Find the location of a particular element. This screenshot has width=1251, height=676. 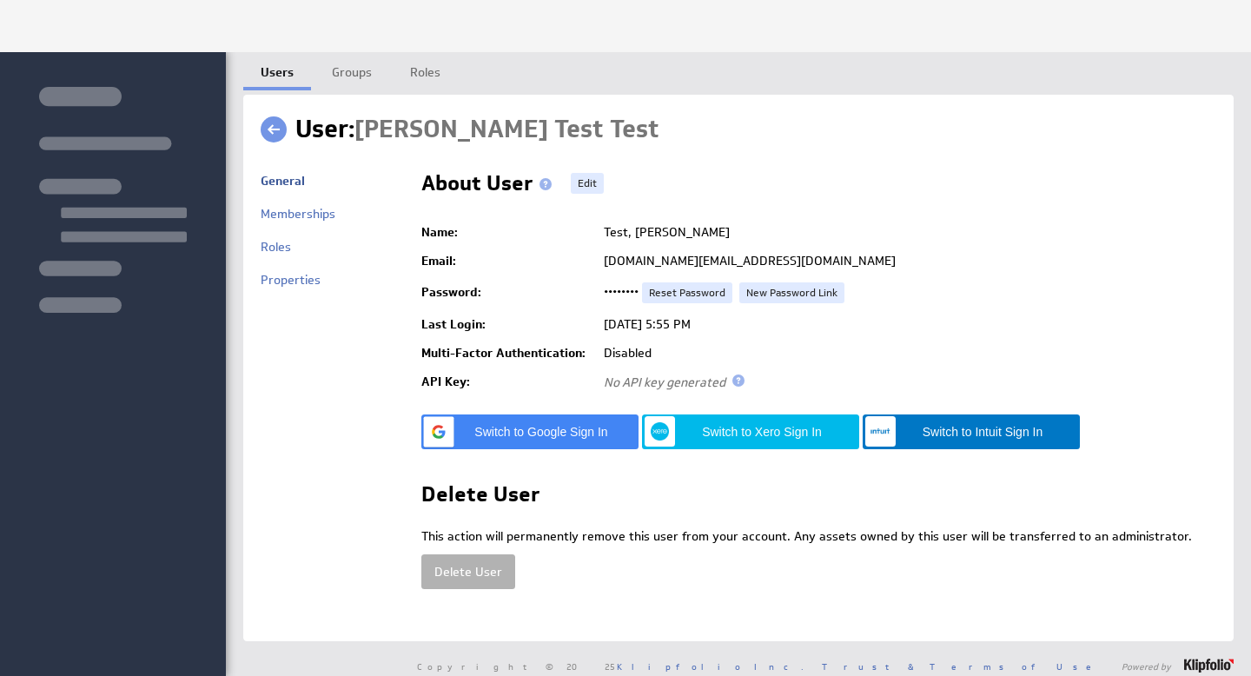

a: Edit is located at coordinates (587, 183).